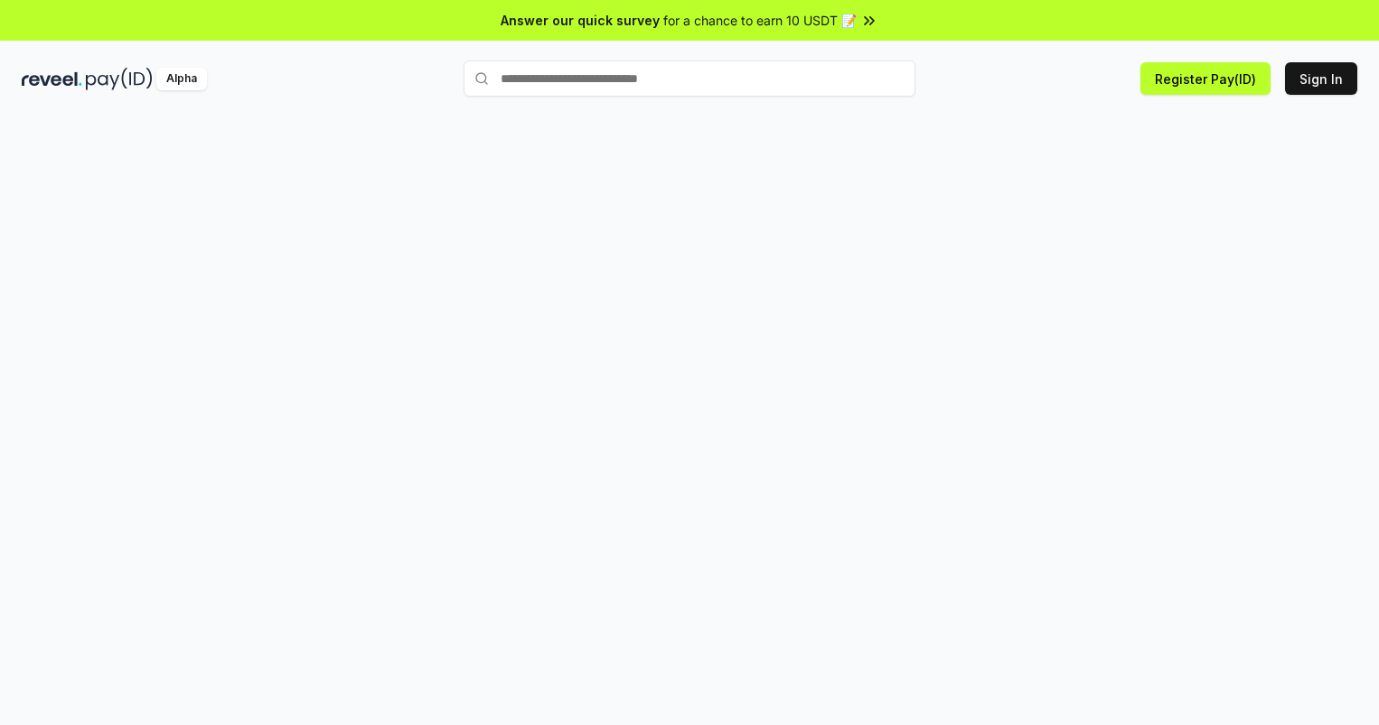 The height and width of the screenshot is (725, 1379). Describe the element at coordinates (119, 79) in the screenshot. I see `img: pay_id` at that location.